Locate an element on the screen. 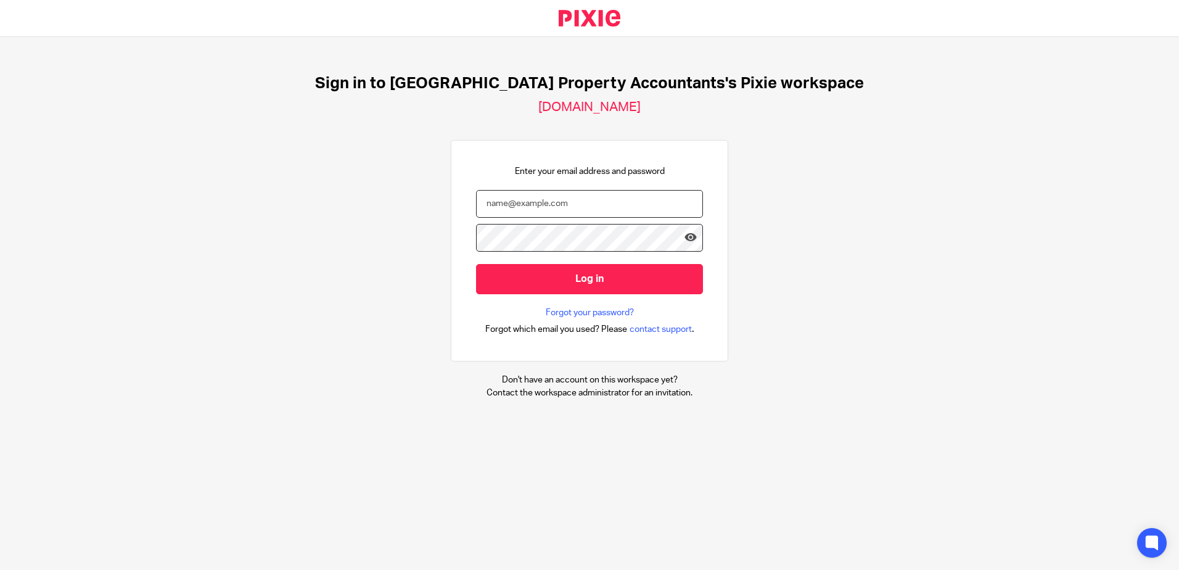 The height and width of the screenshot is (570, 1179). p: Enter your email address and password is located at coordinates (589, 171).